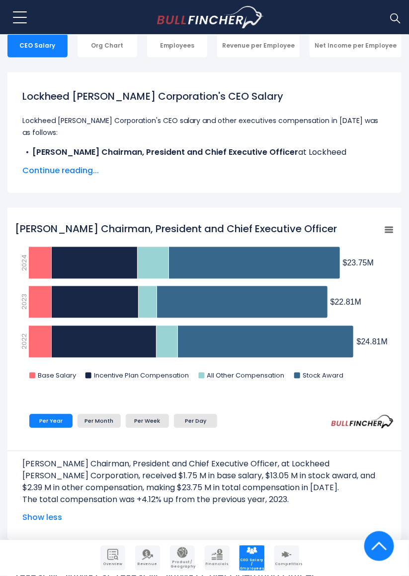 Image resolution: width=409 pixels, height=576 pixels. Describe the element at coordinates (346, 302) in the screenshot. I see `tspan: $22.81M` at that location.